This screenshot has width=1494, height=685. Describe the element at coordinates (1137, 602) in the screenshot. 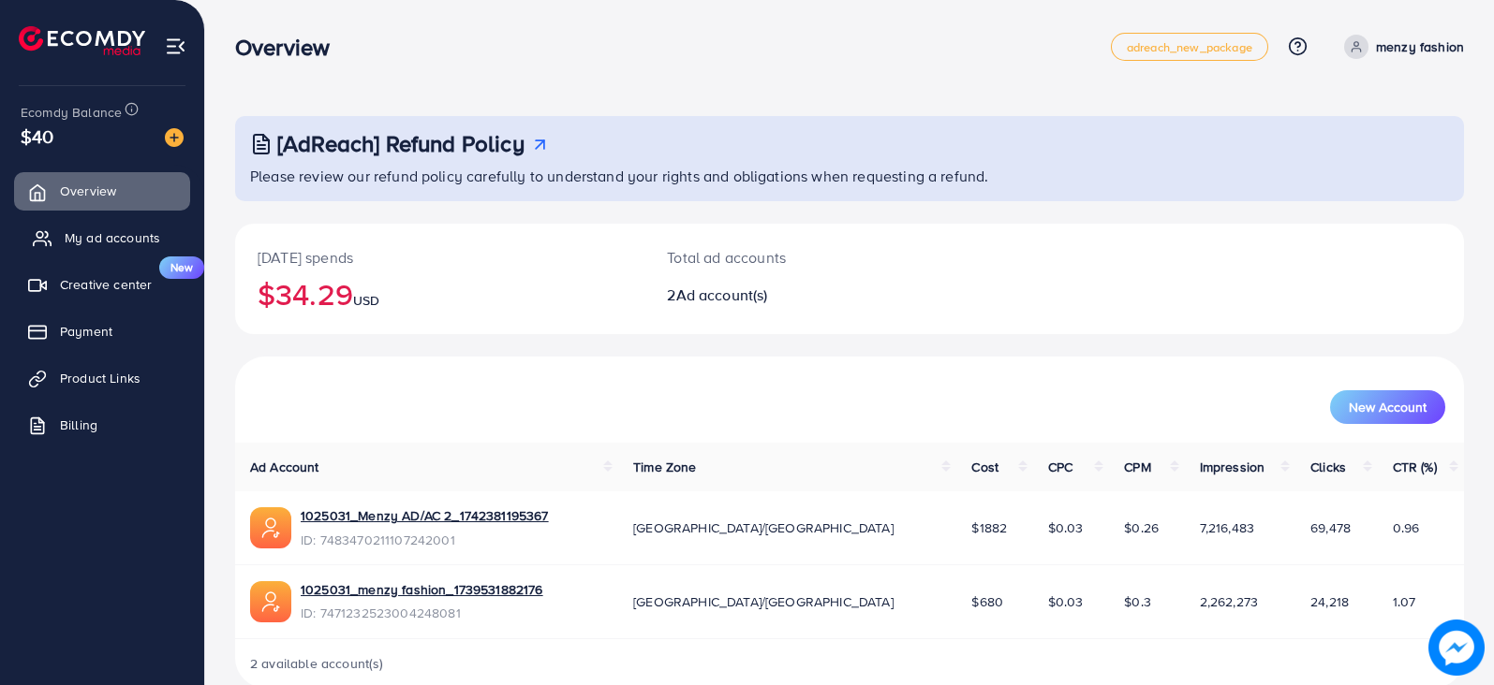

I see `span: $0.3` at that location.